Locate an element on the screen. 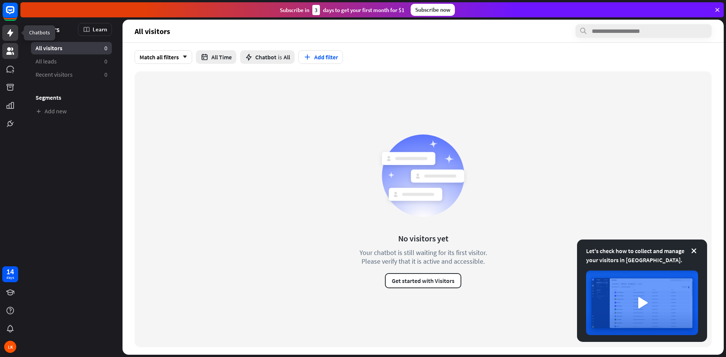 This screenshot has width=726, height=357. a: Recent visitors 0 is located at coordinates (71, 74).